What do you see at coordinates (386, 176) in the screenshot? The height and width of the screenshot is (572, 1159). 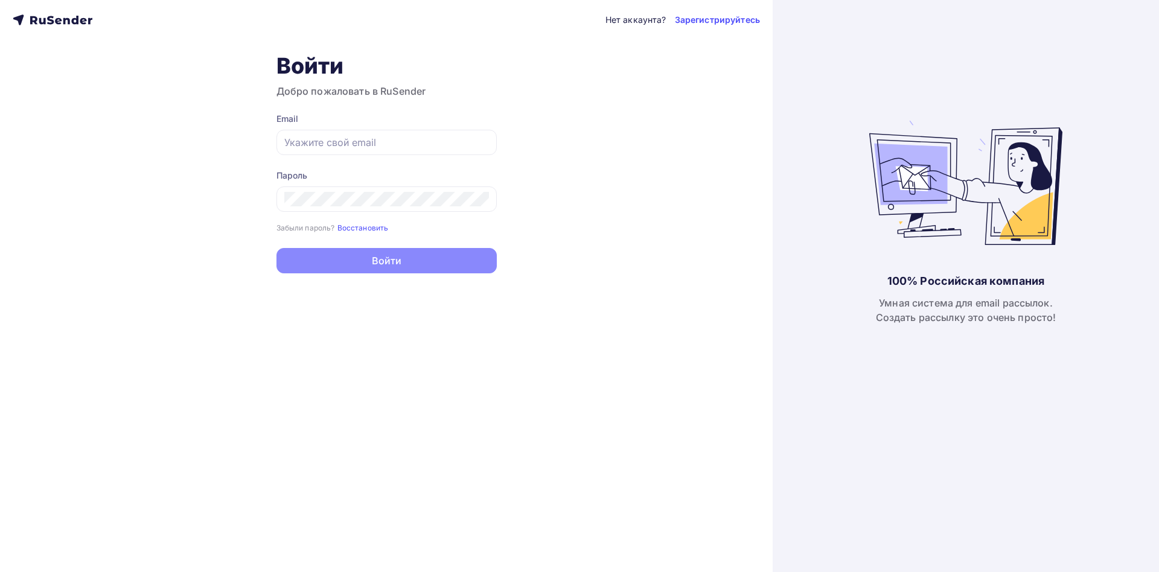 I see `div: Пароль` at bounding box center [386, 176].